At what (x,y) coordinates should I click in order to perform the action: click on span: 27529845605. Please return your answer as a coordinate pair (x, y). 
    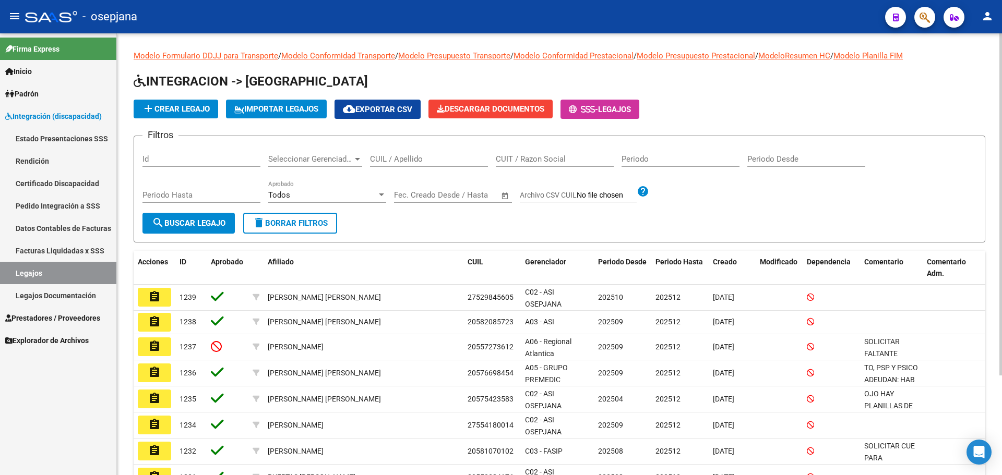
    Looking at the image, I should click on (491, 297).